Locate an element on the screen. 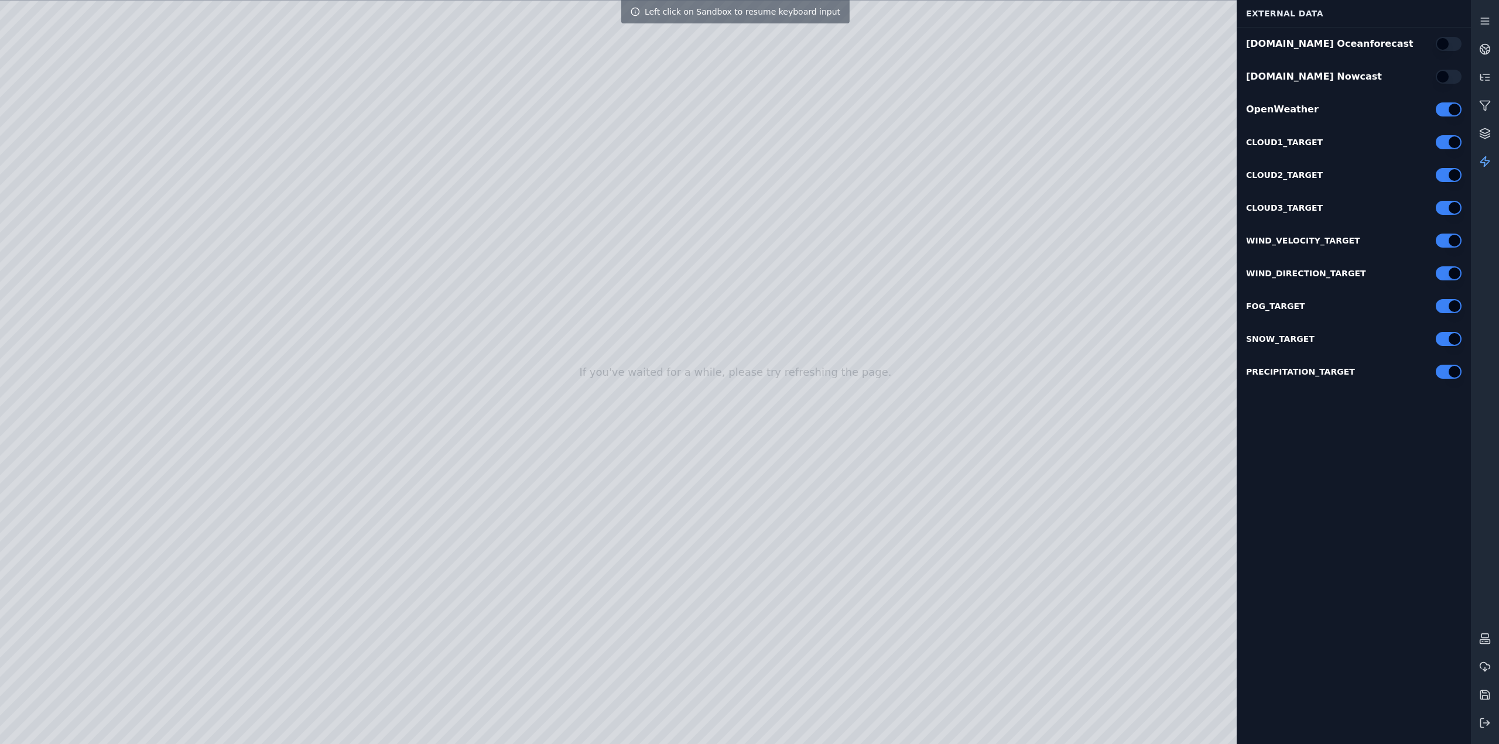 The height and width of the screenshot is (744, 1499). div: WIND_VELOCITY_TARGET is located at coordinates (1303, 241).